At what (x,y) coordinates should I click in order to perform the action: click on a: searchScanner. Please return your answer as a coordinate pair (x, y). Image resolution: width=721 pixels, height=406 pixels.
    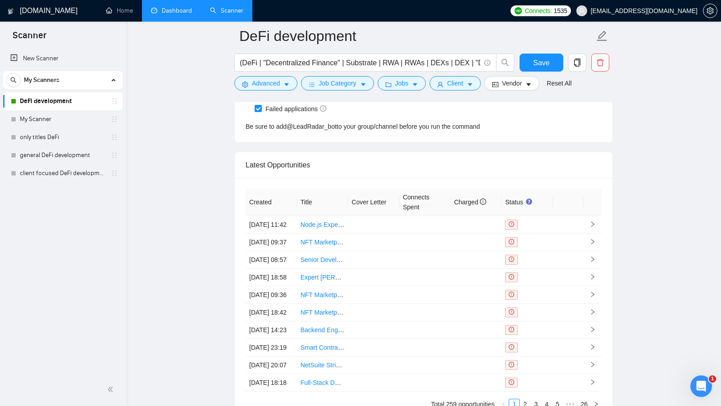
    Looking at the image, I should click on (227, 10).